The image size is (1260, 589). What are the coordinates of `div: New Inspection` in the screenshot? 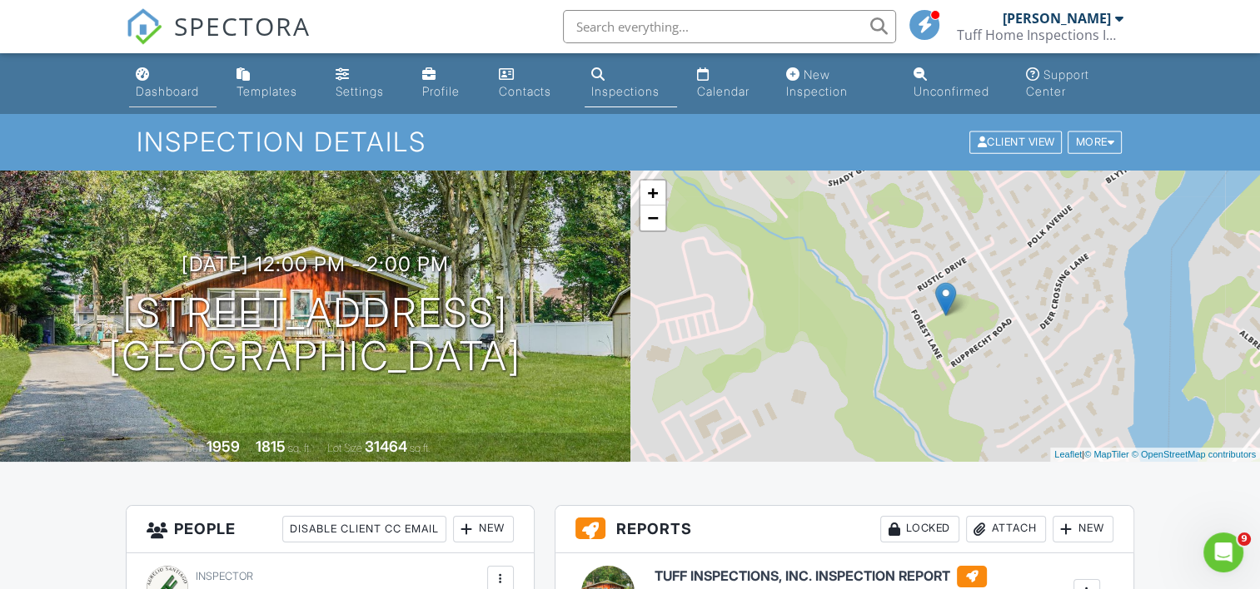 It's located at (817, 82).